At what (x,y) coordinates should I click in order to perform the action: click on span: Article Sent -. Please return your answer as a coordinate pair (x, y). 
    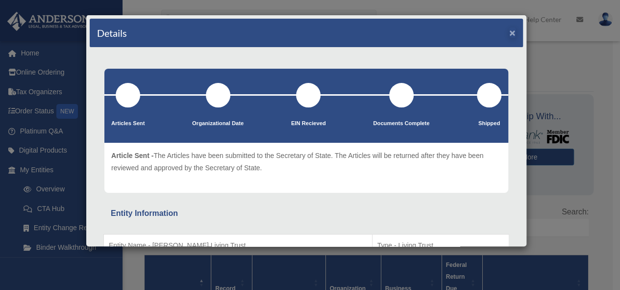
    Looking at the image, I should click on (132, 155).